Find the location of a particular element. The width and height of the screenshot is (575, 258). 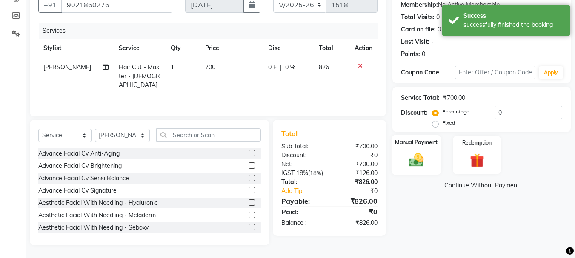

button: Apply is located at coordinates (550, 73).